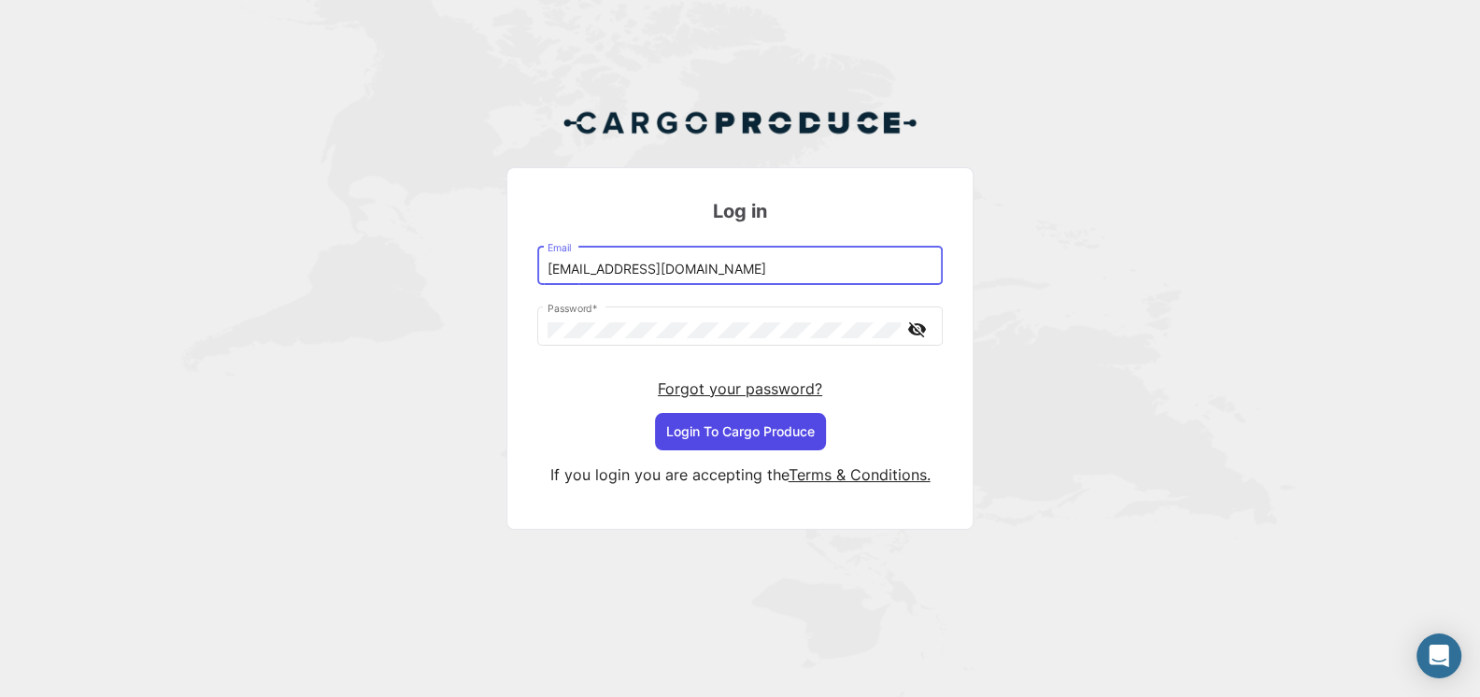 The image size is (1480, 697). Describe the element at coordinates (740, 432) in the screenshot. I see `button: Login To Cargo Produce` at that location.